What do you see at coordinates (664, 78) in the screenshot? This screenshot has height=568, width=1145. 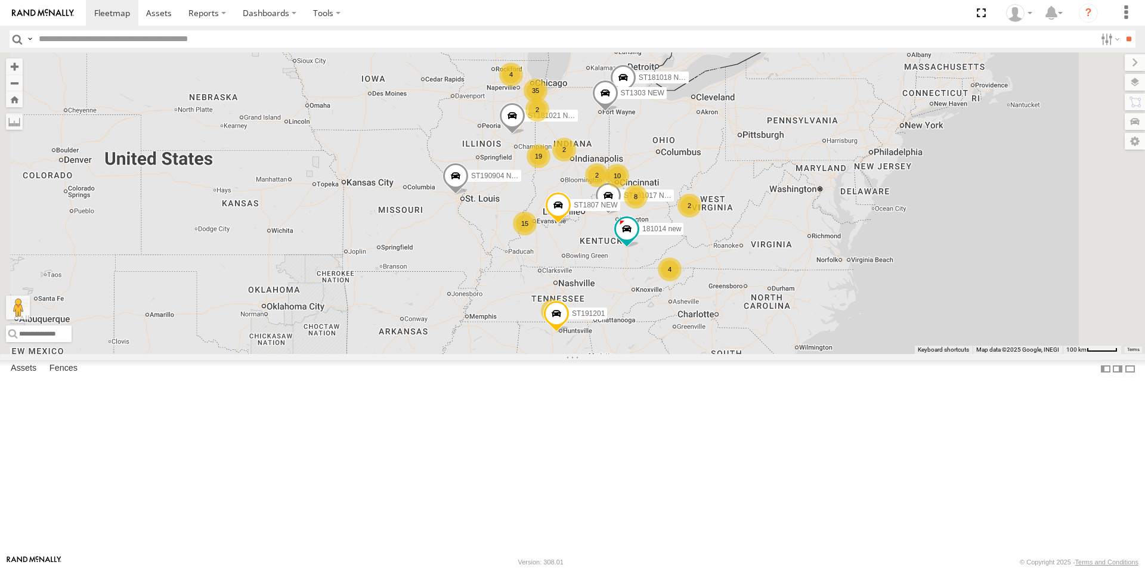 I see `span: ST181018 NEW` at bounding box center [664, 78].